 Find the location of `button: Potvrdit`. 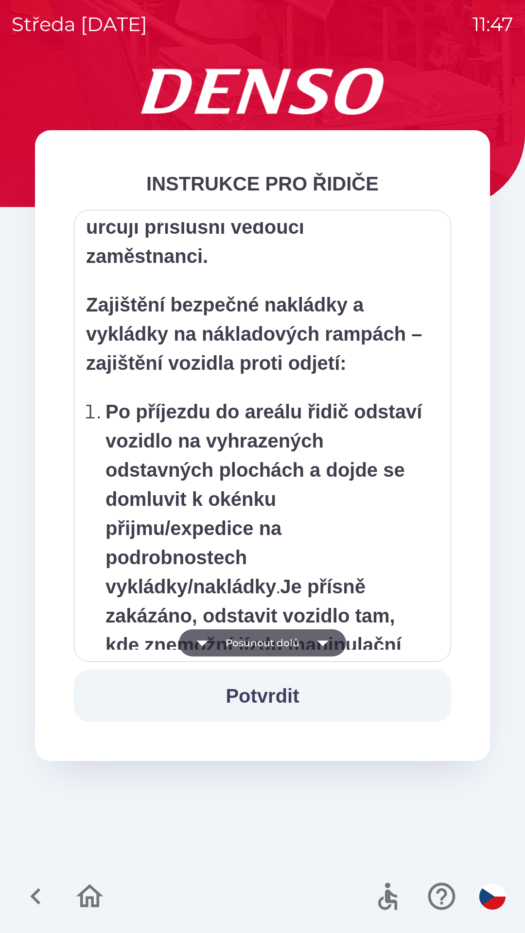

button: Potvrdit is located at coordinates (262, 696).